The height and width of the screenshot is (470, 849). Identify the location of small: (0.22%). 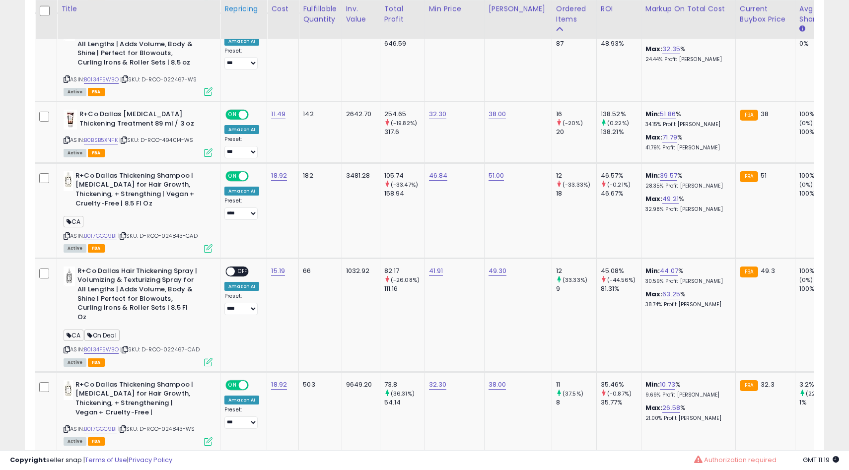
(618, 123).